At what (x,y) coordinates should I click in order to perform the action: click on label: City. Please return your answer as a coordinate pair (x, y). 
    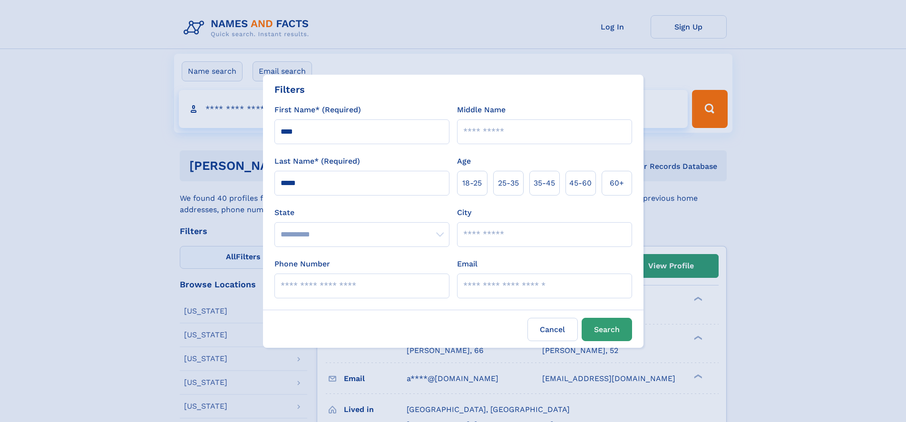
    Looking at the image, I should click on (464, 213).